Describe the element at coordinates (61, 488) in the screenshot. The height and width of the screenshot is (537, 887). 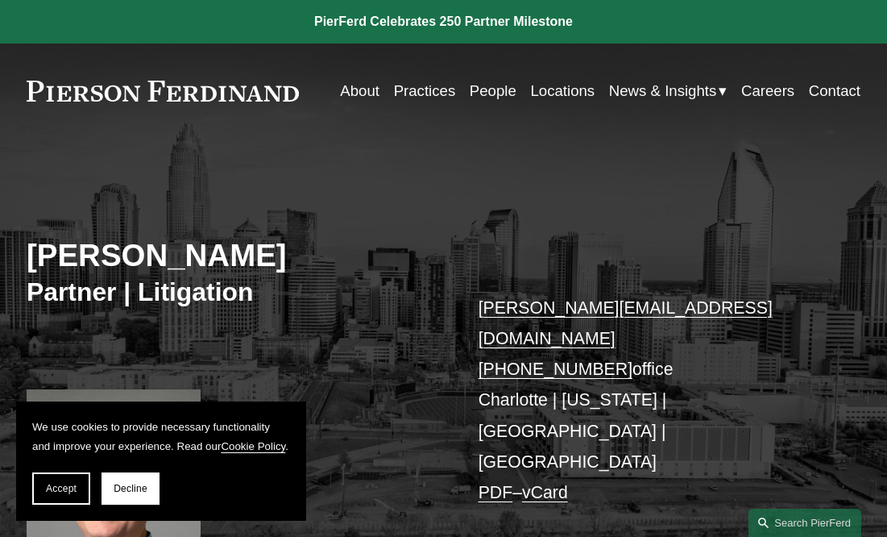
I see `span: Accept` at that location.